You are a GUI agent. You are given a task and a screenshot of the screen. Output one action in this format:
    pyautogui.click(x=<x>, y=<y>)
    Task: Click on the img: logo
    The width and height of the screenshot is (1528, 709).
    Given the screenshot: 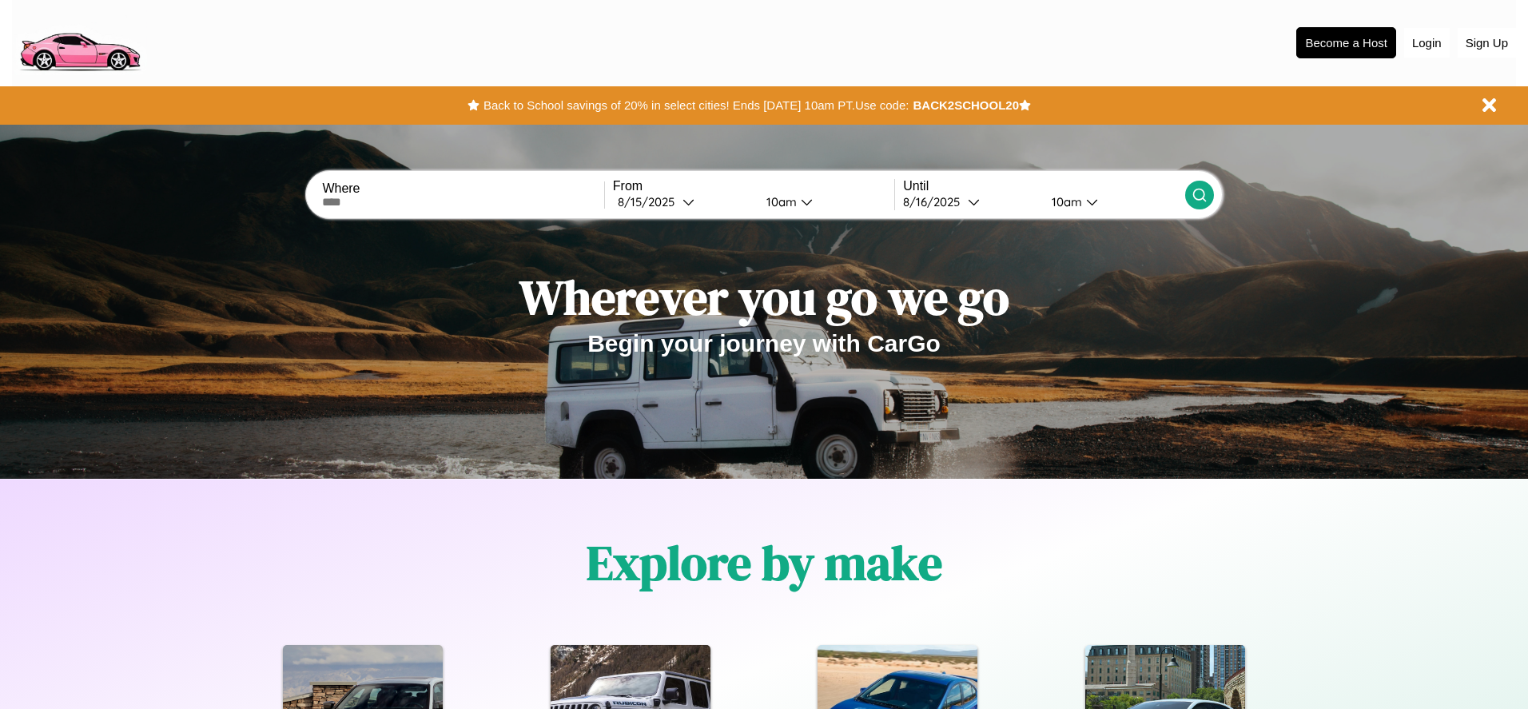 What is the action you would take?
    pyautogui.click(x=79, y=42)
    